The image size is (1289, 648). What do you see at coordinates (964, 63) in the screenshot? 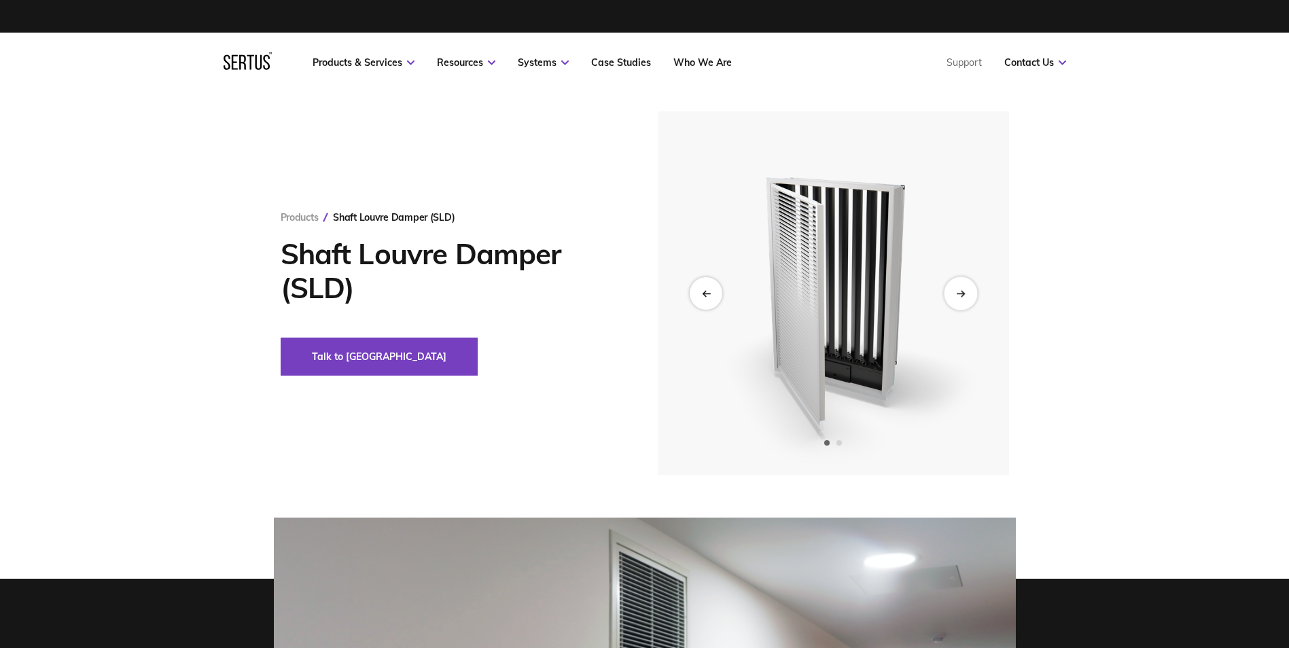
I see `a: Support` at bounding box center [964, 63].